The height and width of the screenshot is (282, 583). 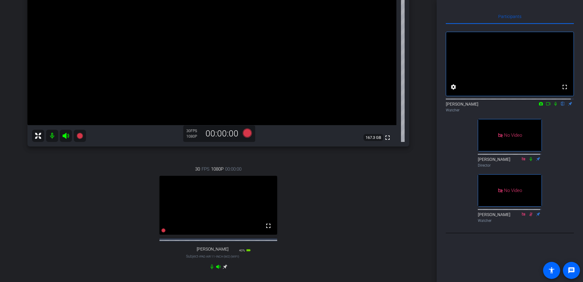 What do you see at coordinates (509, 165) in the screenshot?
I see `div: Director` at bounding box center [509, 165].